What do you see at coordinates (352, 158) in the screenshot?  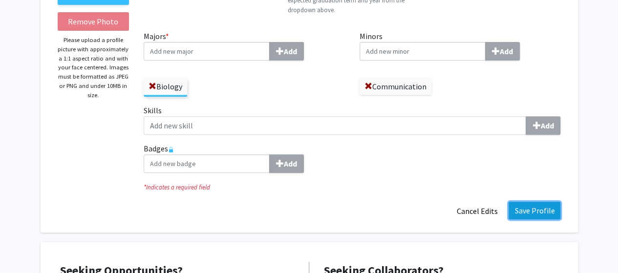 I see `label: Badges` at bounding box center [352, 158].